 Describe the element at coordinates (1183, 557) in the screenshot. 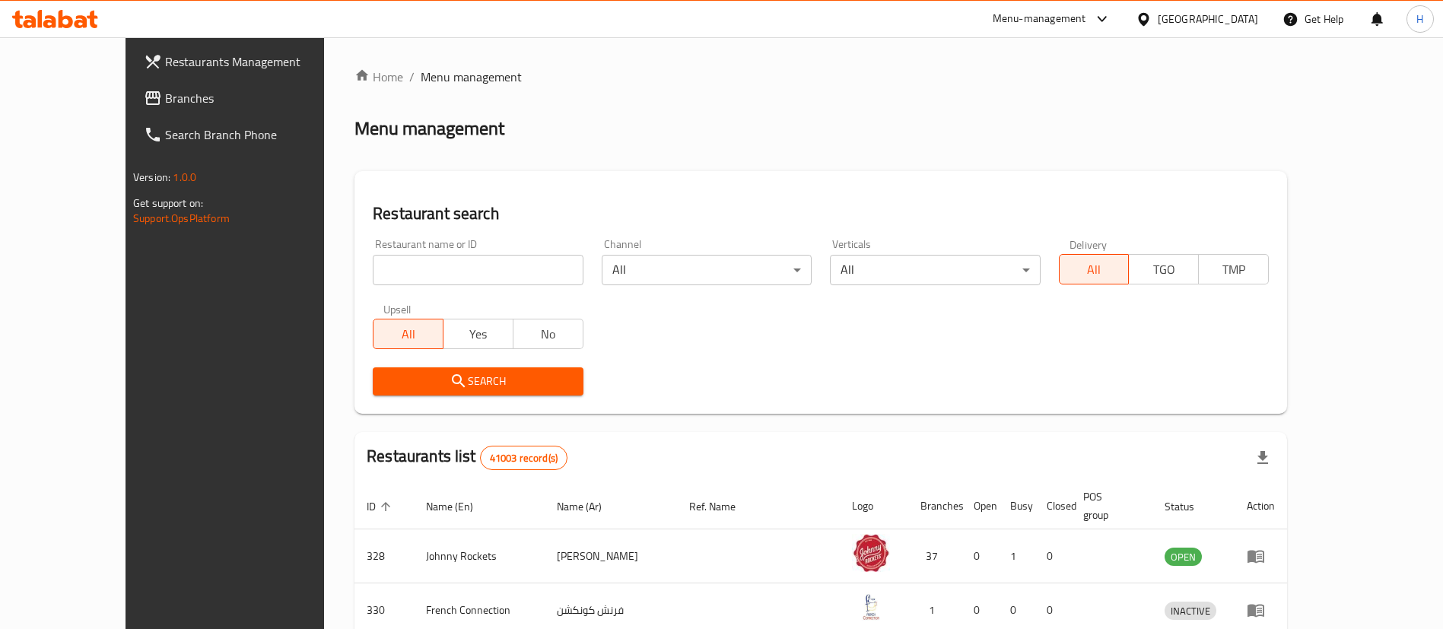

I see `span: OPEN` at that location.